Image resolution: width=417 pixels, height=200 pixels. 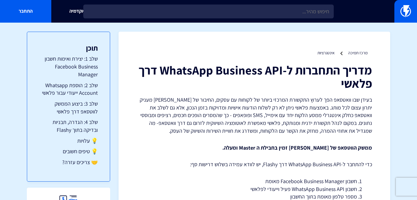 I want to click on a: אינטגרציות, so click(x=326, y=53).